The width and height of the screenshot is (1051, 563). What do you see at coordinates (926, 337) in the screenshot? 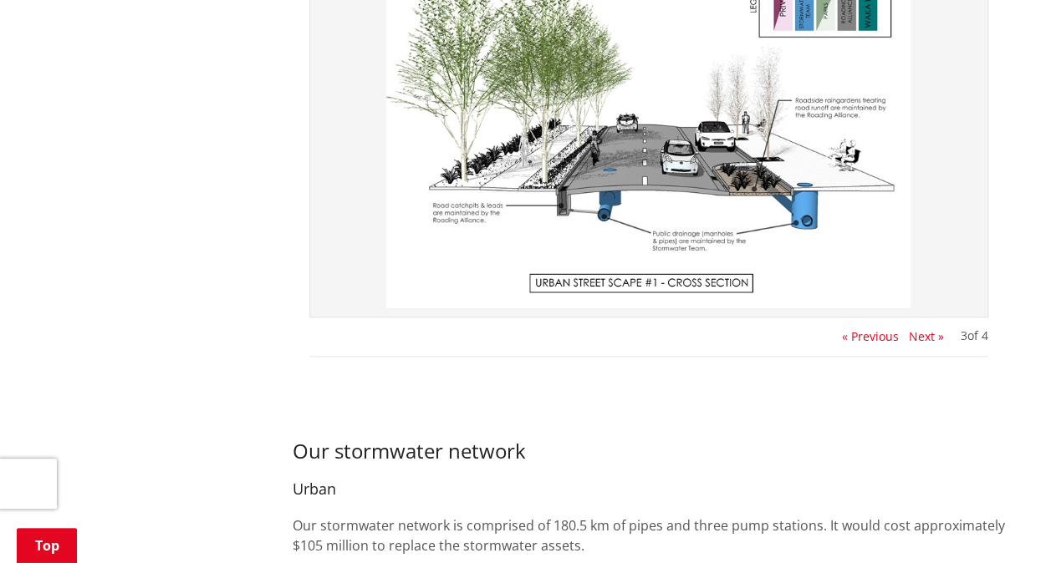
I see `button: Next »` at bounding box center [926, 337].